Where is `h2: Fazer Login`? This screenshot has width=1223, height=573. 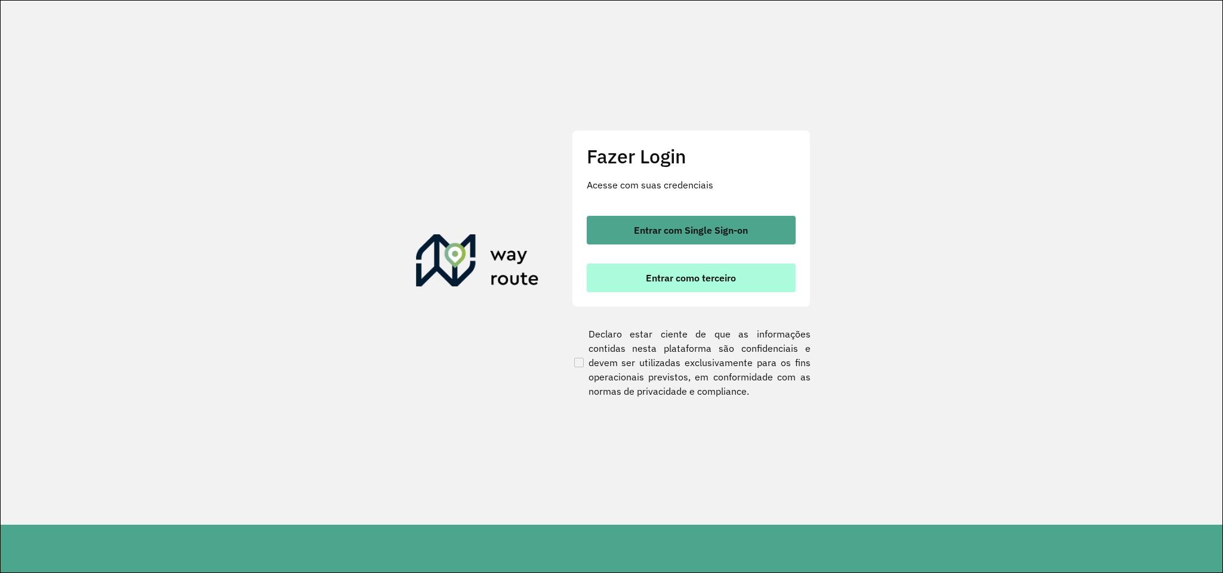 h2: Fazer Login is located at coordinates (691, 156).